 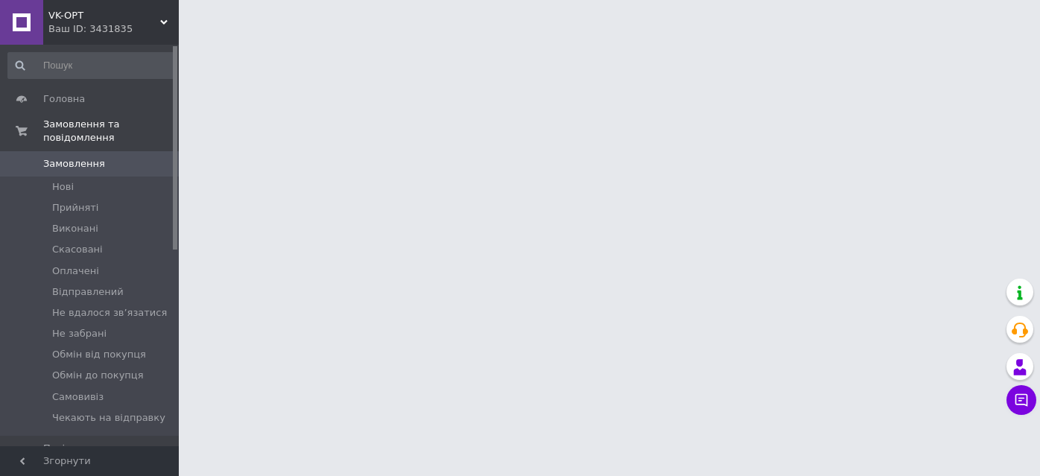 What do you see at coordinates (104, 16) in the screenshot?
I see `span: VK-OPT` at bounding box center [104, 16].